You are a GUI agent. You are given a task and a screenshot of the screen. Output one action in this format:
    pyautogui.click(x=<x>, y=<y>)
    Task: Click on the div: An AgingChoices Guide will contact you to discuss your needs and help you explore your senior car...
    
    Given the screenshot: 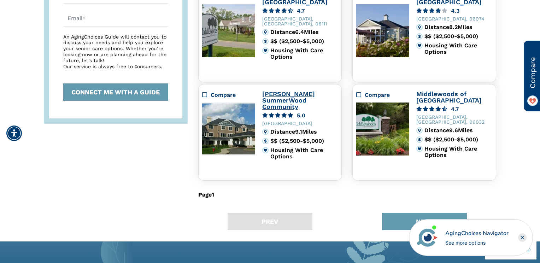 What is the action you would take?
    pyautogui.click(x=116, y=52)
    